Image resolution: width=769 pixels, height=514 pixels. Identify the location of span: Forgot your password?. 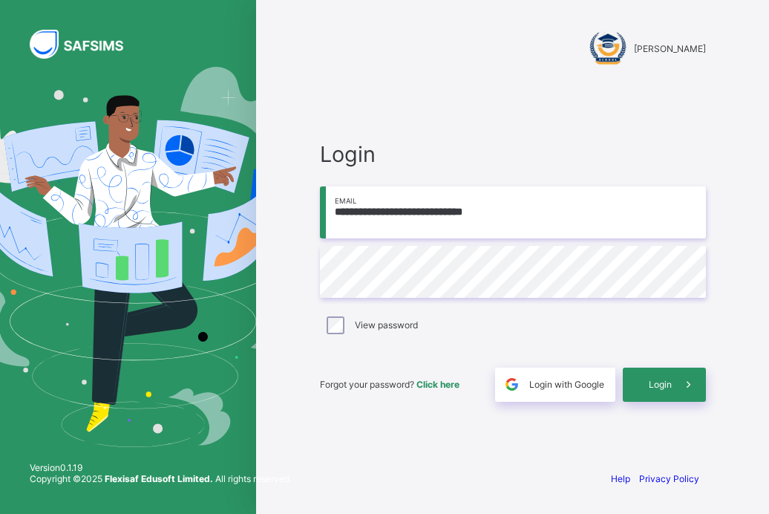
(390, 384).